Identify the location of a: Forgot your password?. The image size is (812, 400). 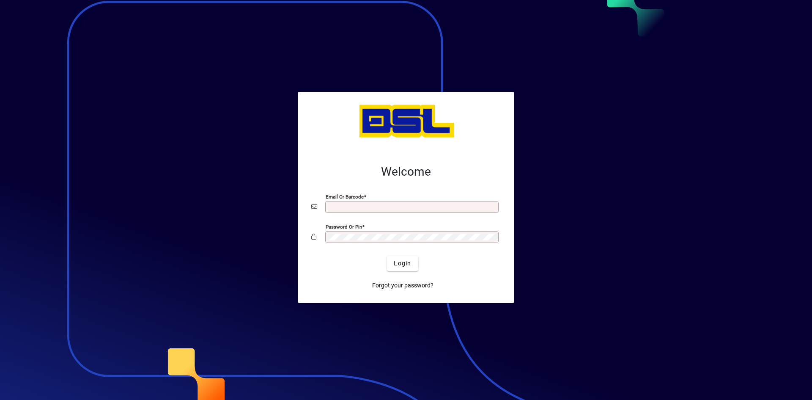
(403, 285).